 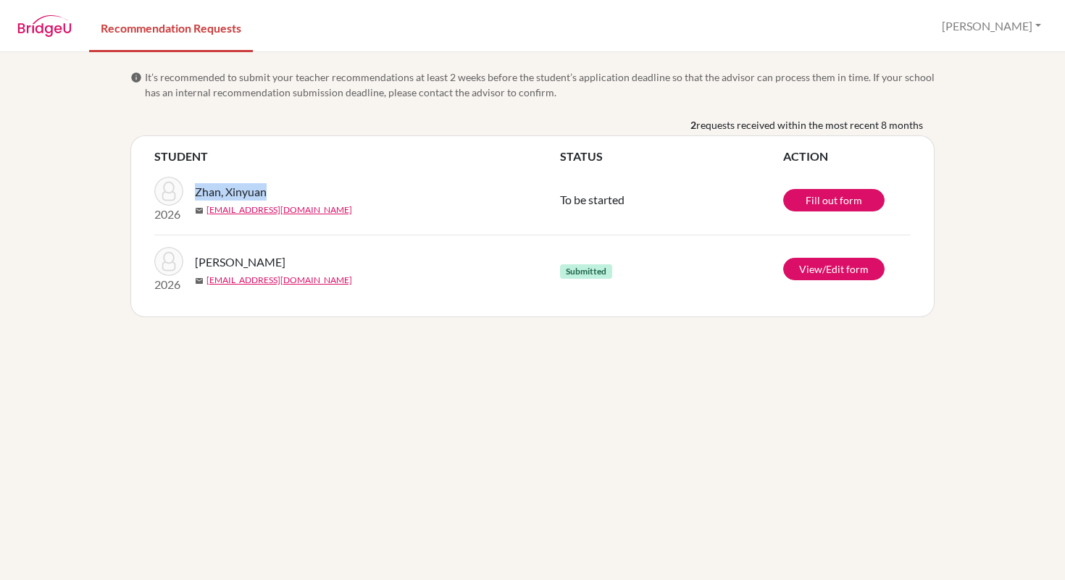 I want to click on span: Zhan, Xinyuan, so click(x=230, y=192).